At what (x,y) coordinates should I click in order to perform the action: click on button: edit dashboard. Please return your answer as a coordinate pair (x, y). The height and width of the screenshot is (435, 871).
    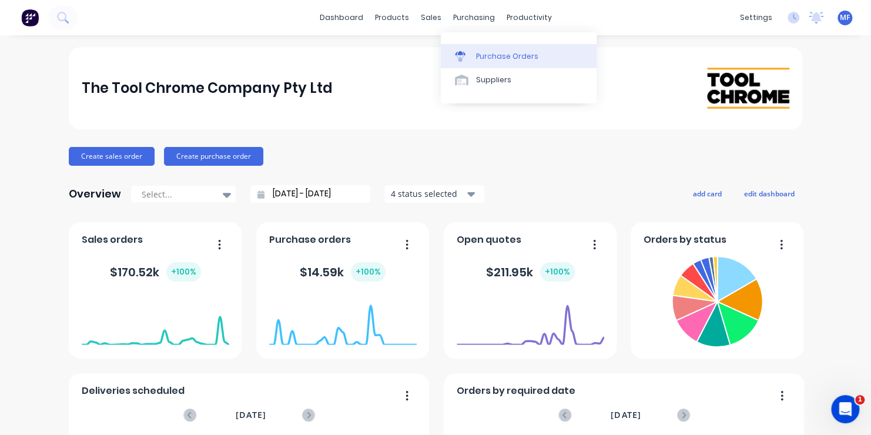
    Looking at the image, I should click on (769, 193).